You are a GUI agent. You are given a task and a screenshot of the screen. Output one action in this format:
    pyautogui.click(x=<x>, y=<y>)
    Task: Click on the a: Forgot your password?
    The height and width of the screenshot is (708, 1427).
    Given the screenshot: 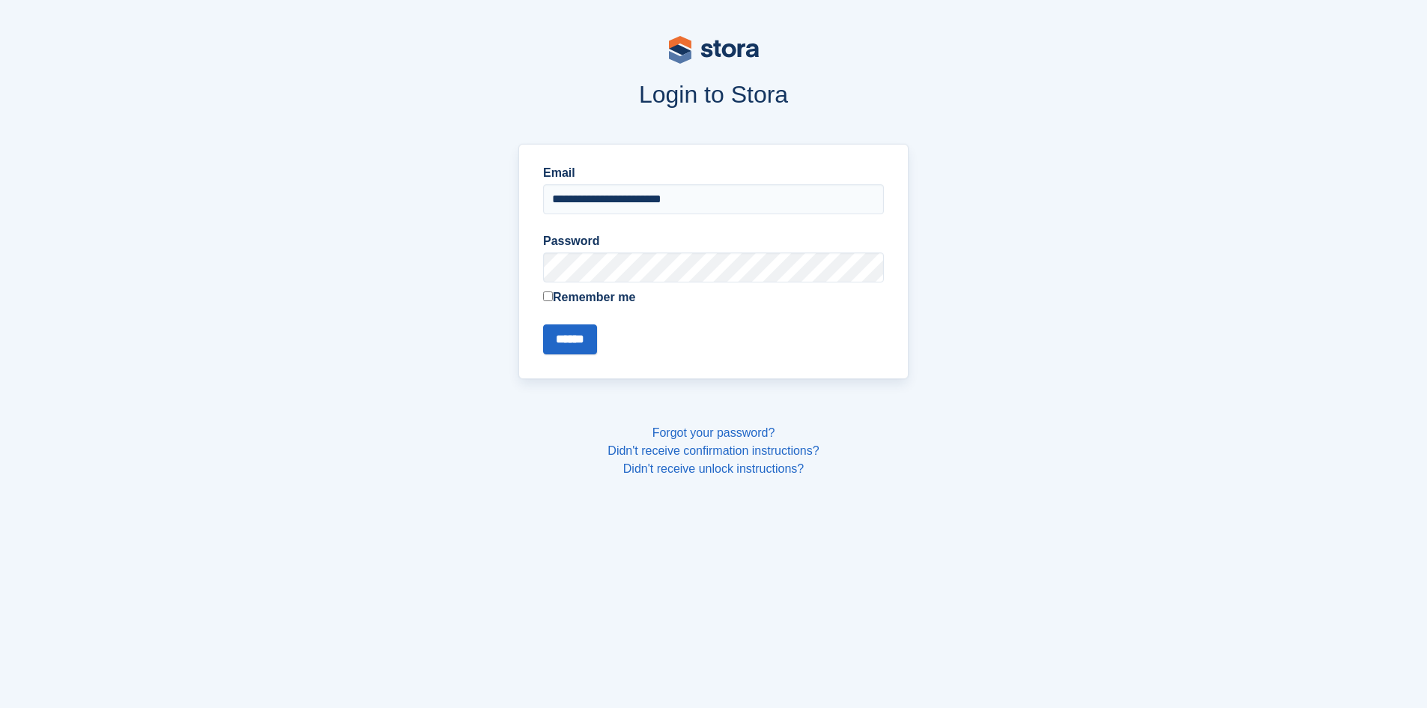 What is the action you would take?
    pyautogui.click(x=714, y=432)
    